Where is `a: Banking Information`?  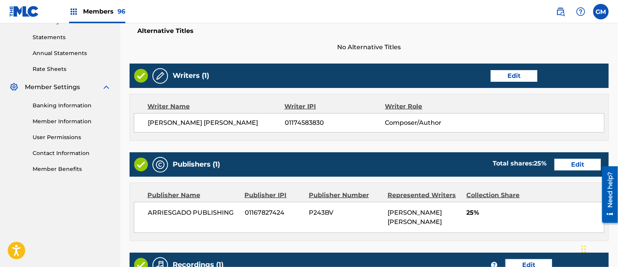
a: Banking Information is located at coordinates (72, 106).